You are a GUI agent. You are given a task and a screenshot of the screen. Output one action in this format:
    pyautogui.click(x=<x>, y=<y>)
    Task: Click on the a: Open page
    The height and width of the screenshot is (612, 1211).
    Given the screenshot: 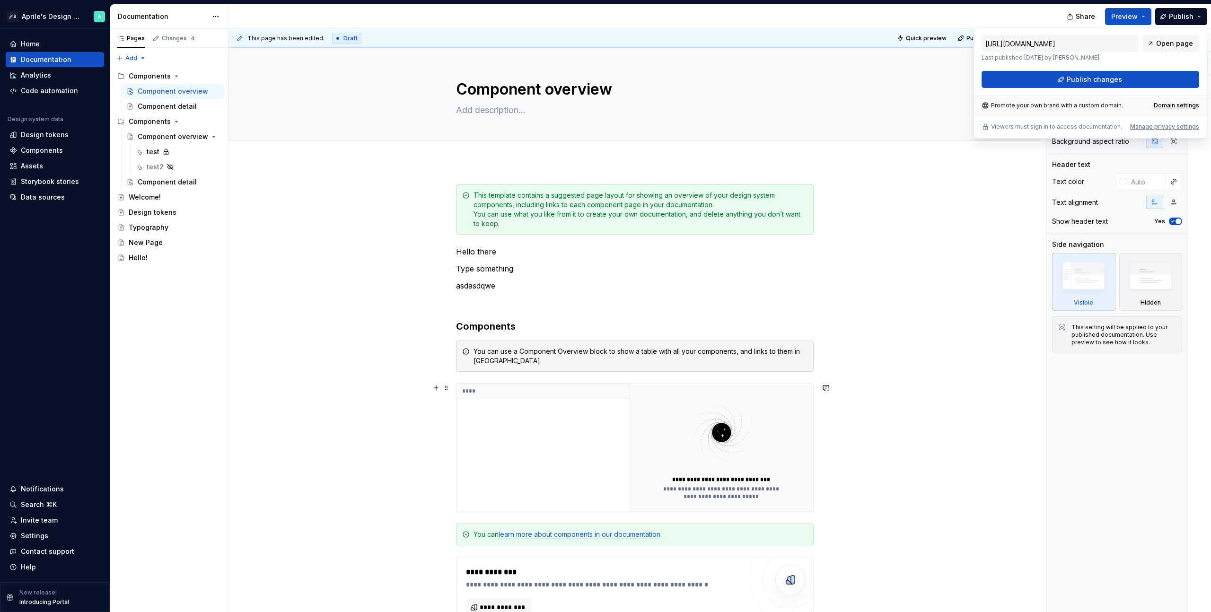 What is the action you would take?
    pyautogui.click(x=1171, y=44)
    